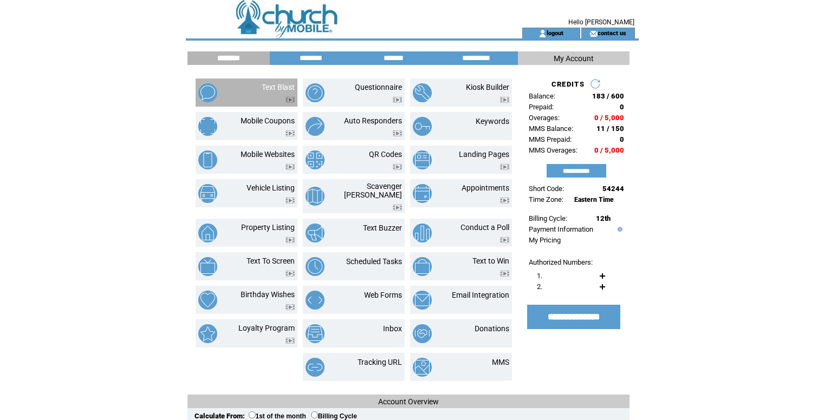 Image resolution: width=824 pixels, height=420 pixels. Describe the element at coordinates (422, 126) in the screenshot. I see `img: keywords.png` at that location.